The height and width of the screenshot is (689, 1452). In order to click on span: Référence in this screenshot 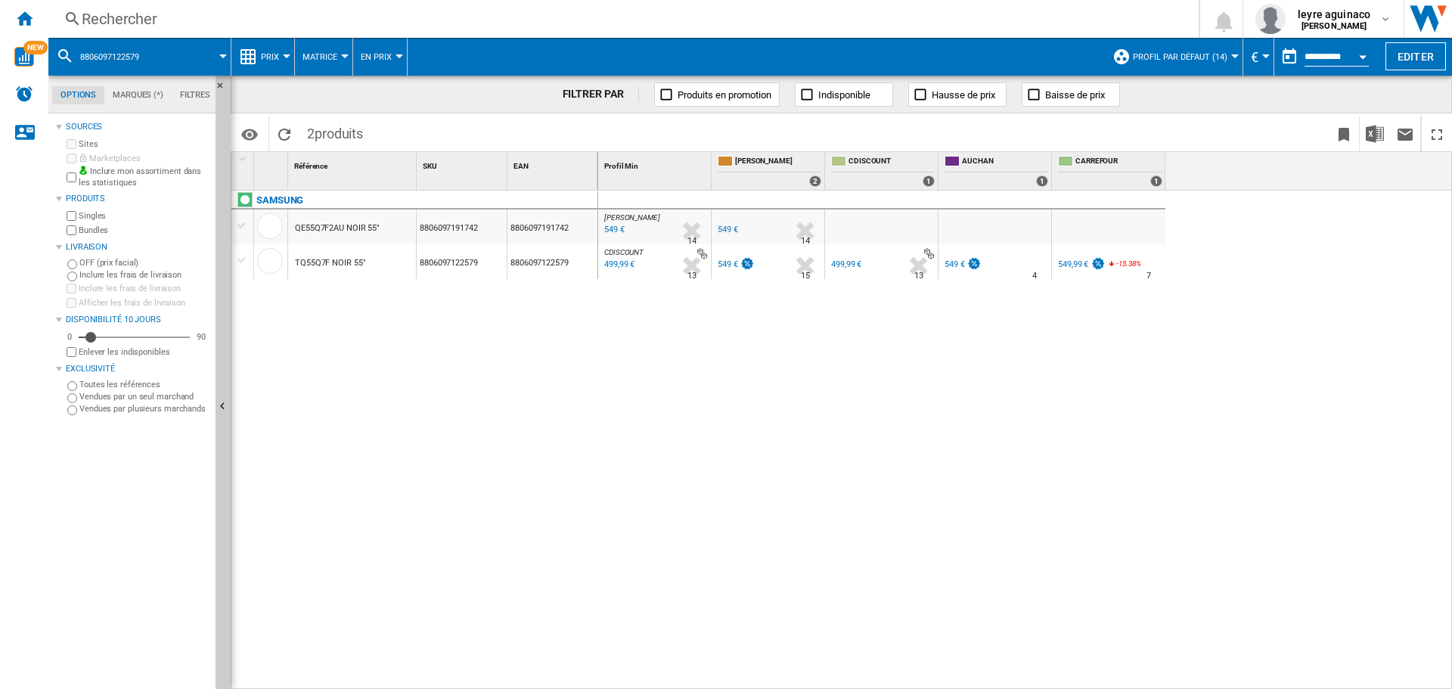, I will do `click(311, 166)`.